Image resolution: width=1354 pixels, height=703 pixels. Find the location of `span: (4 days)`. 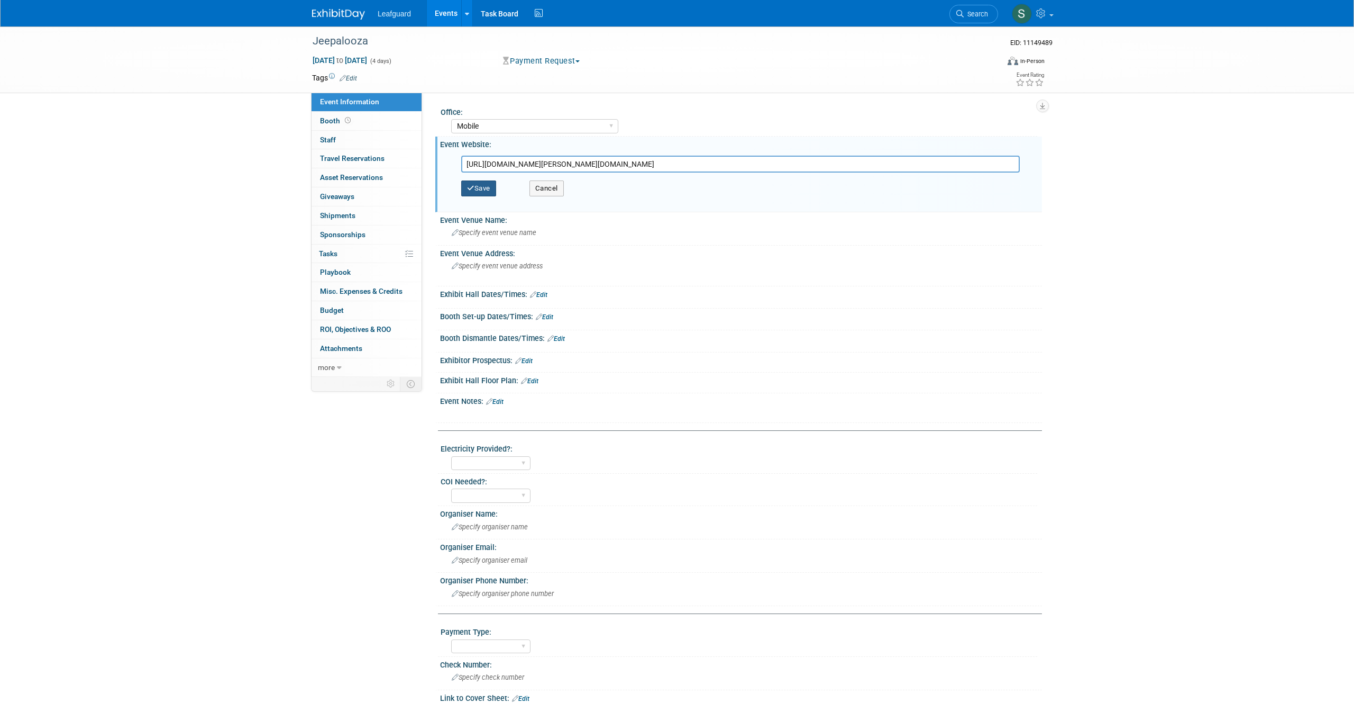

span: (4 days) is located at coordinates (380, 61).